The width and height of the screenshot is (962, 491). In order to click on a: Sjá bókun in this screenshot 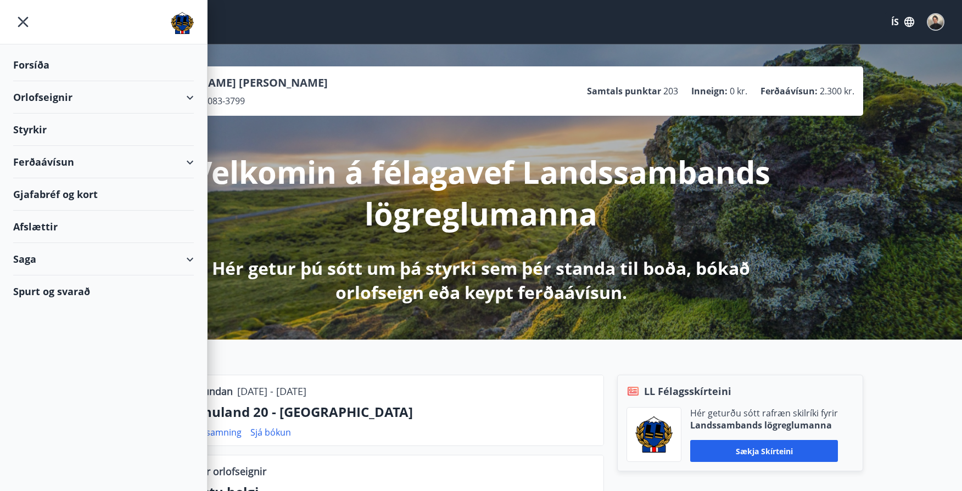, I will do `click(271, 433)`.